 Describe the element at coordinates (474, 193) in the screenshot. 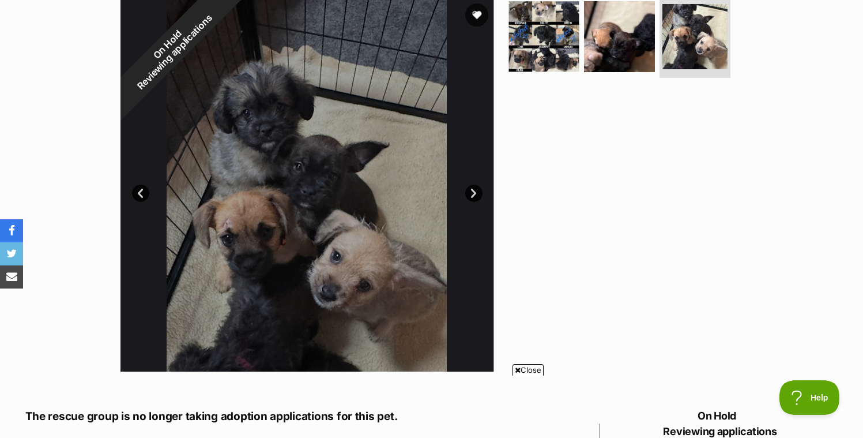

I see `a: Next` at that location.